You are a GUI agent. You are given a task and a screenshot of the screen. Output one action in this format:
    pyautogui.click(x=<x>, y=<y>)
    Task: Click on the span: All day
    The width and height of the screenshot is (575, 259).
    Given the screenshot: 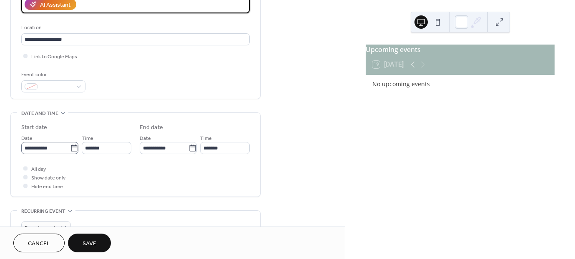 What is the action you would take?
    pyautogui.click(x=38, y=169)
    